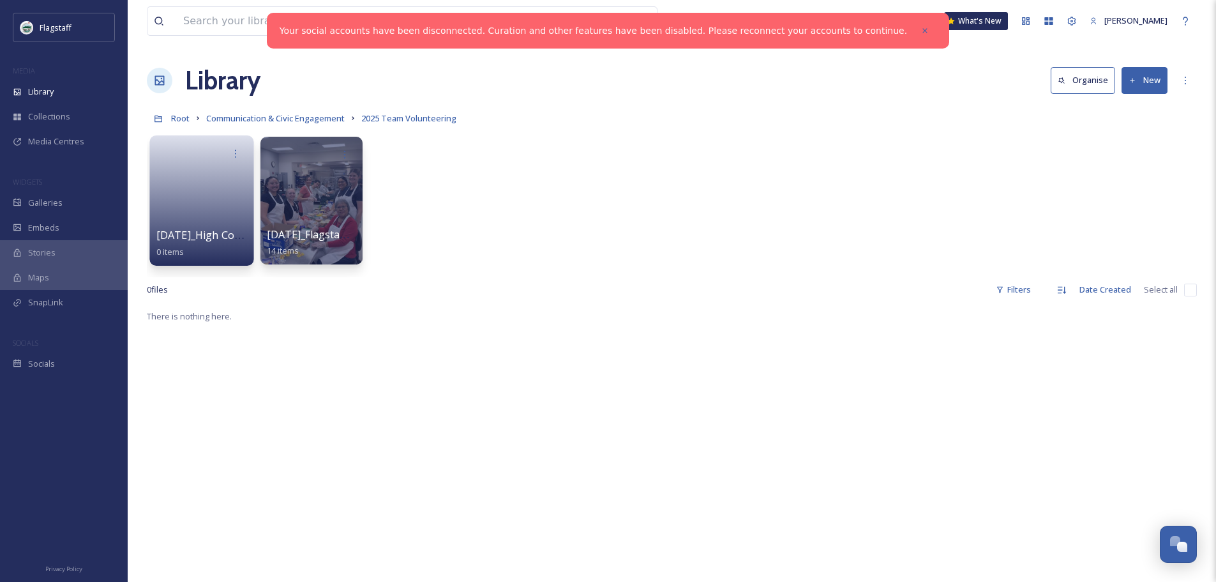 This screenshot has width=1216, height=582. I want to click on a: What's New, so click(976, 21).